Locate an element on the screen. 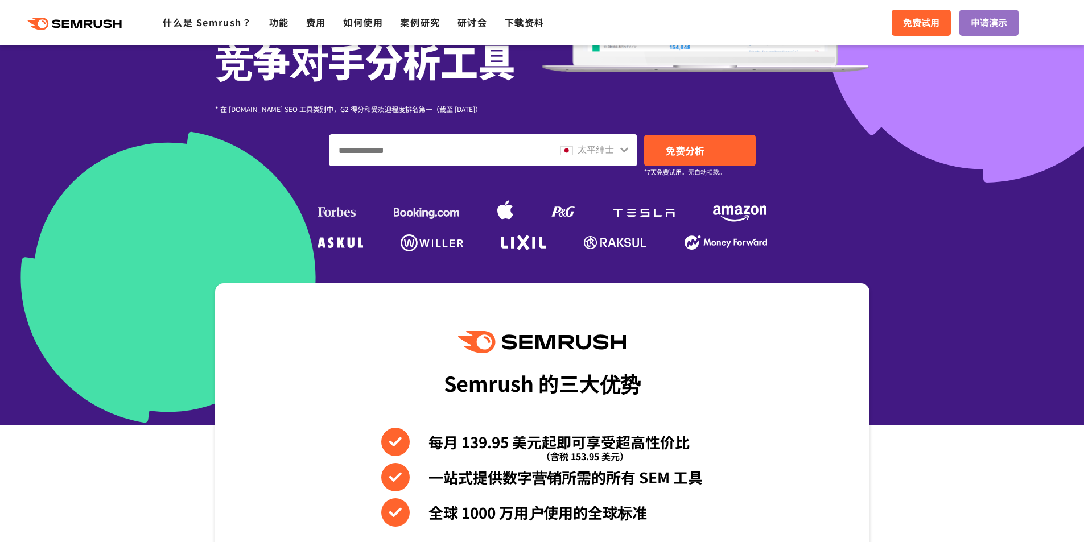 The width and height of the screenshot is (1084, 542). font: （含税 153.95 美元） is located at coordinates (585, 456).